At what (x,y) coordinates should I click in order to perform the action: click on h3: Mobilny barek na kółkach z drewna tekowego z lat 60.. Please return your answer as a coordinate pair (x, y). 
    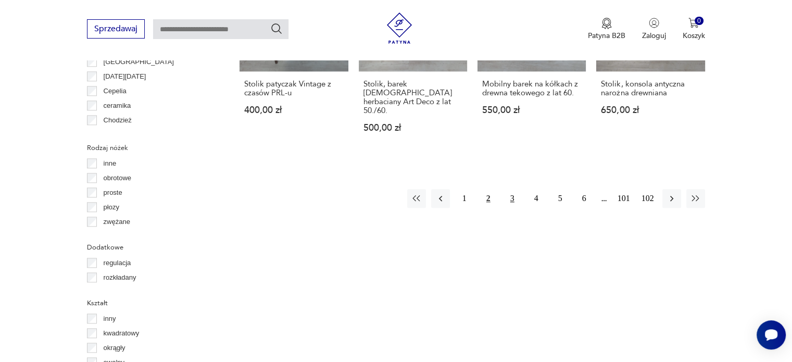
    Looking at the image, I should click on (531, 88).